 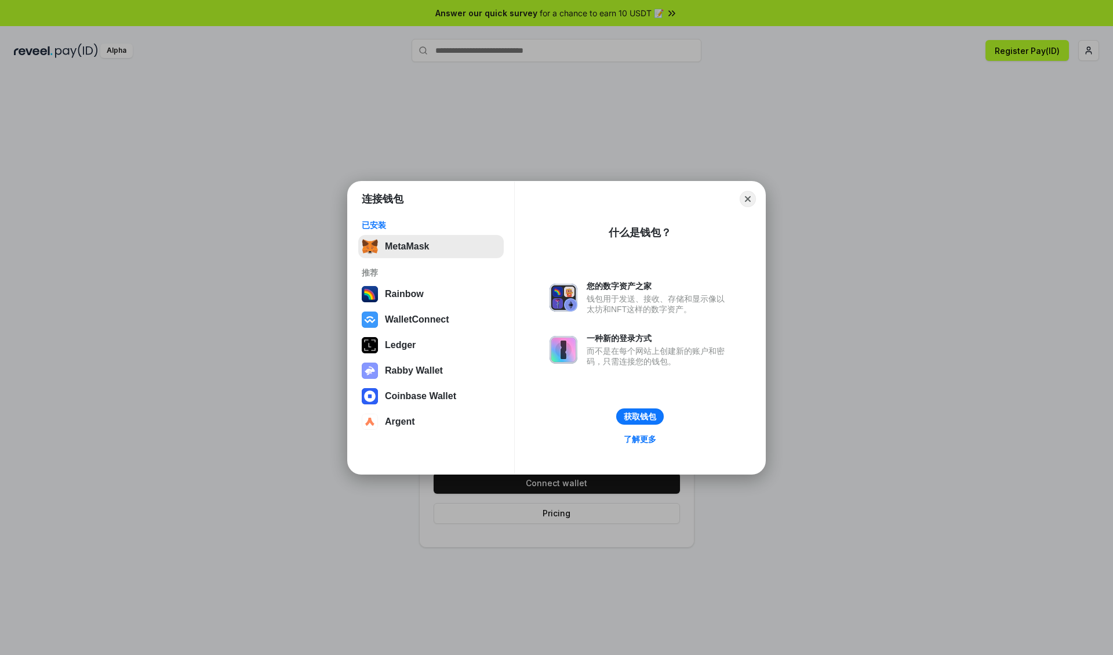 What do you see at coordinates (431, 345) in the screenshot?
I see `button: Ledger` at bounding box center [431, 345].